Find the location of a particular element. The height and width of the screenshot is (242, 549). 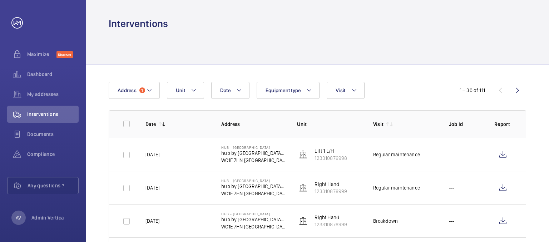

span: Any questions ? is located at coordinates (53, 186).